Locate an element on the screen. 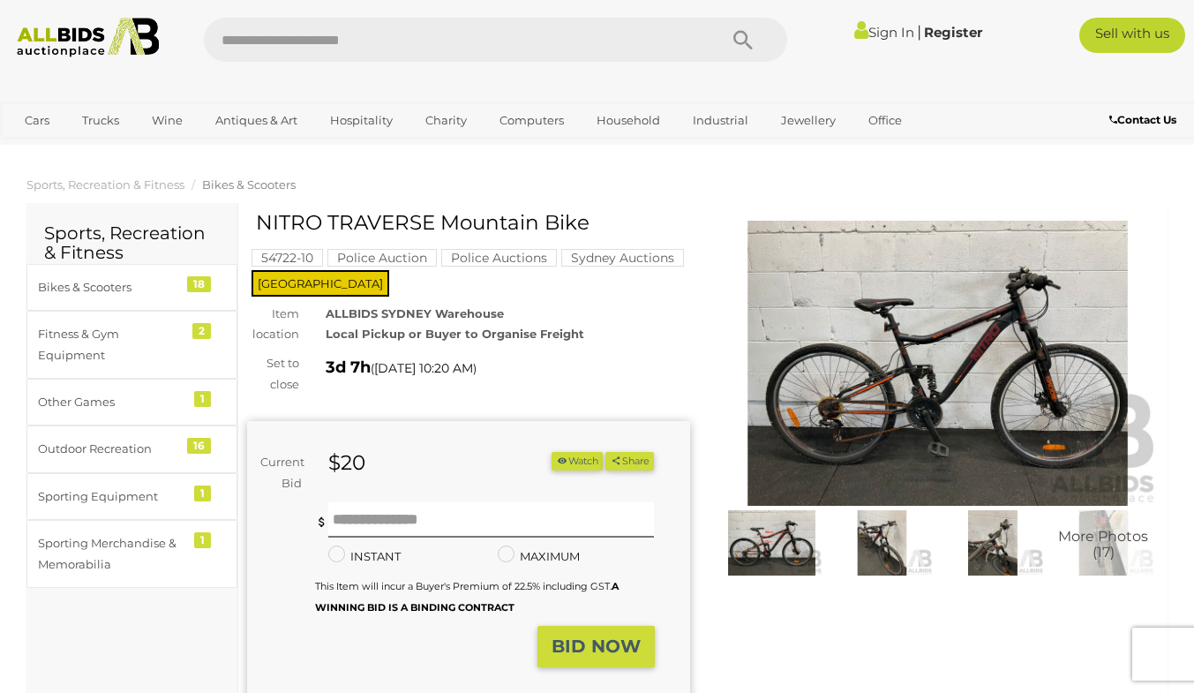  a: Cars is located at coordinates (37, 120).